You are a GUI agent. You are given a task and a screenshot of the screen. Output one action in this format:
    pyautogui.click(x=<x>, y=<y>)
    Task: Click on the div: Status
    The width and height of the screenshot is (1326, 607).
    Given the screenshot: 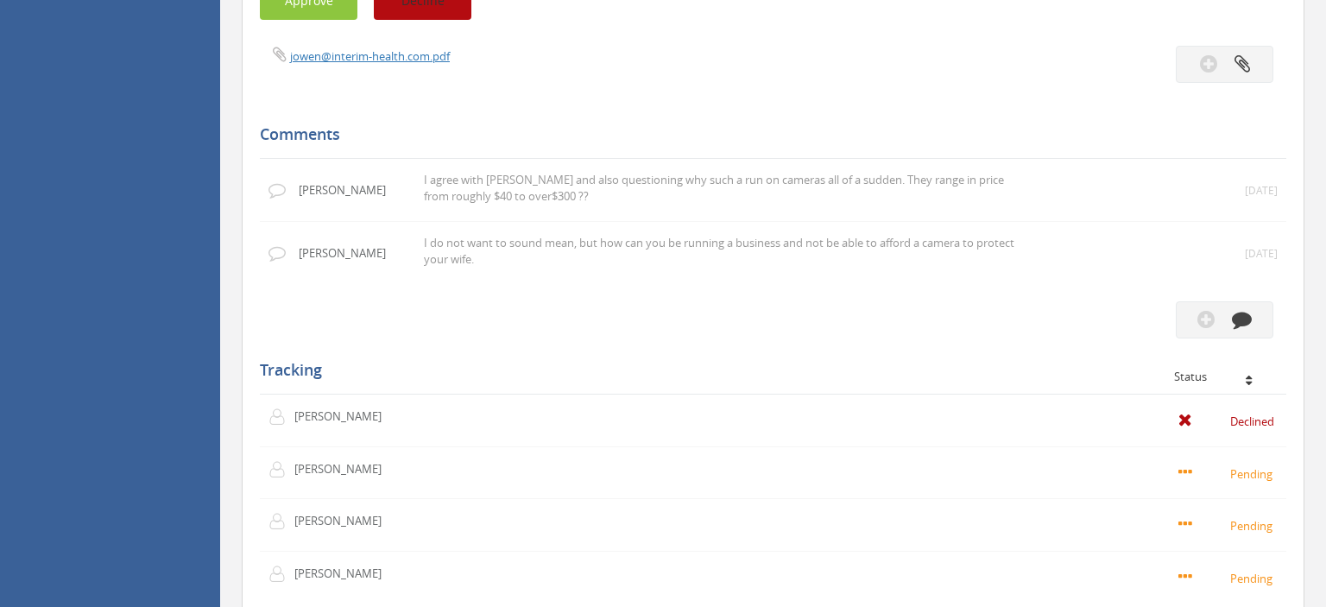 What is the action you would take?
    pyautogui.click(x=1223, y=376)
    